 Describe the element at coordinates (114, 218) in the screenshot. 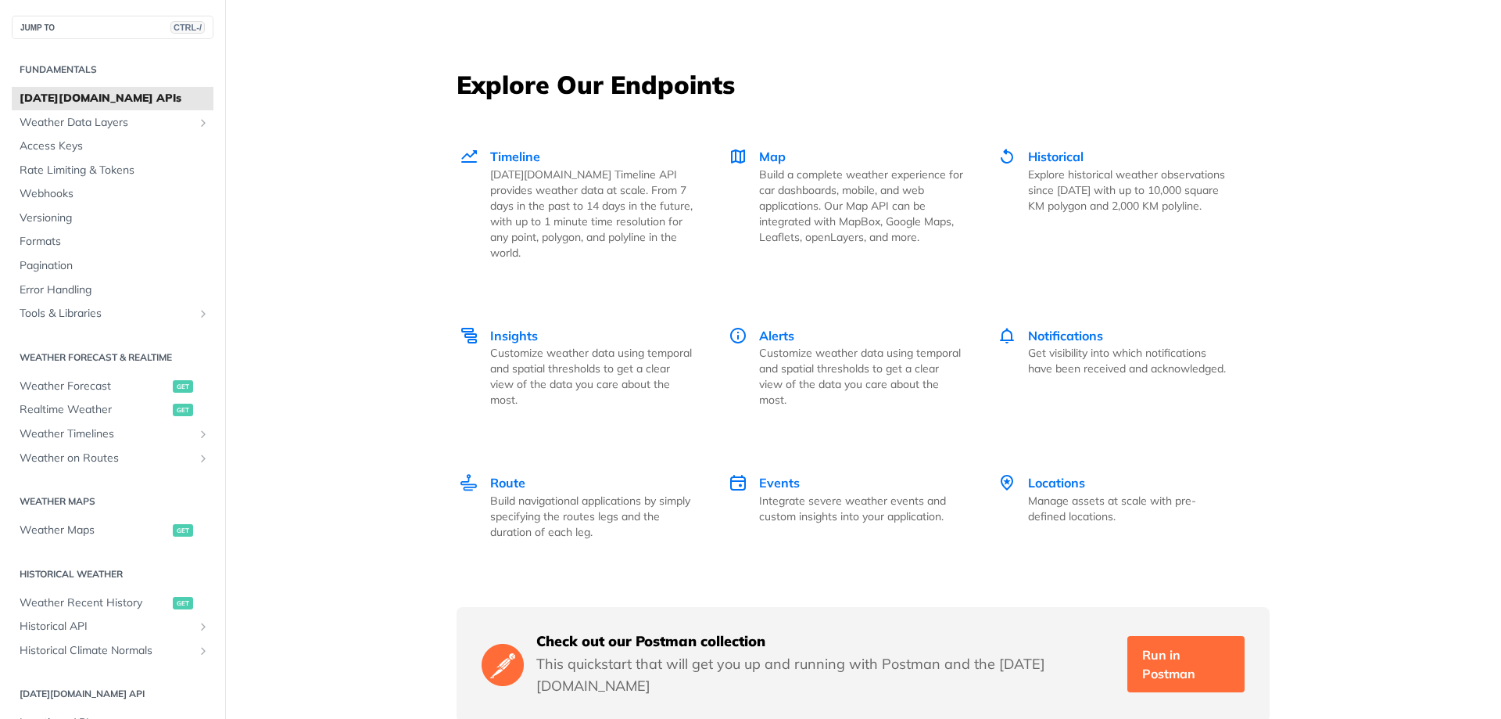

I see `span: Versioning` at that location.